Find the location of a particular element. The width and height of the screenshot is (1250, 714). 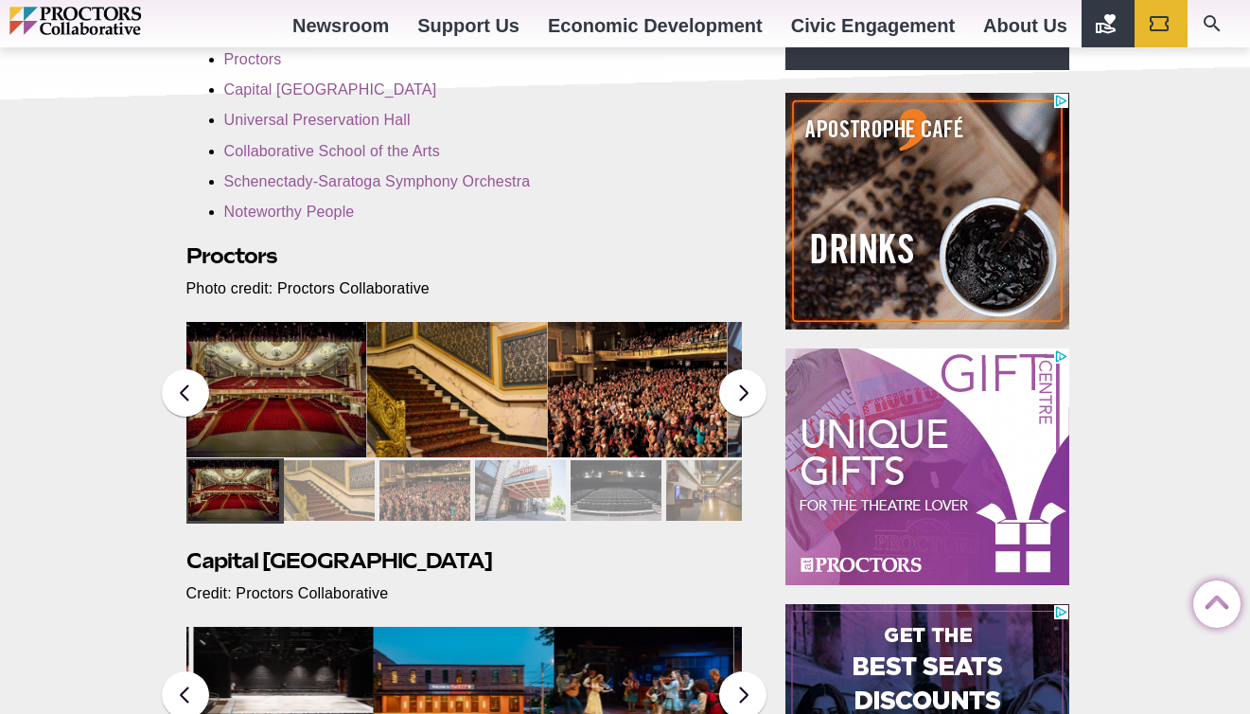

img: Proctors logo is located at coordinates (115, 21).